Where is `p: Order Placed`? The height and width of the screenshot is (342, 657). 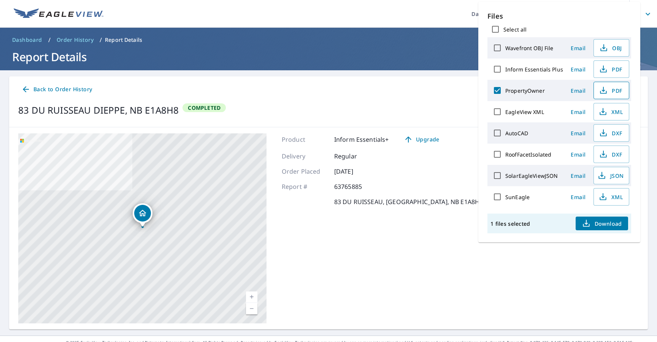 p: Order Placed is located at coordinates (304, 171).